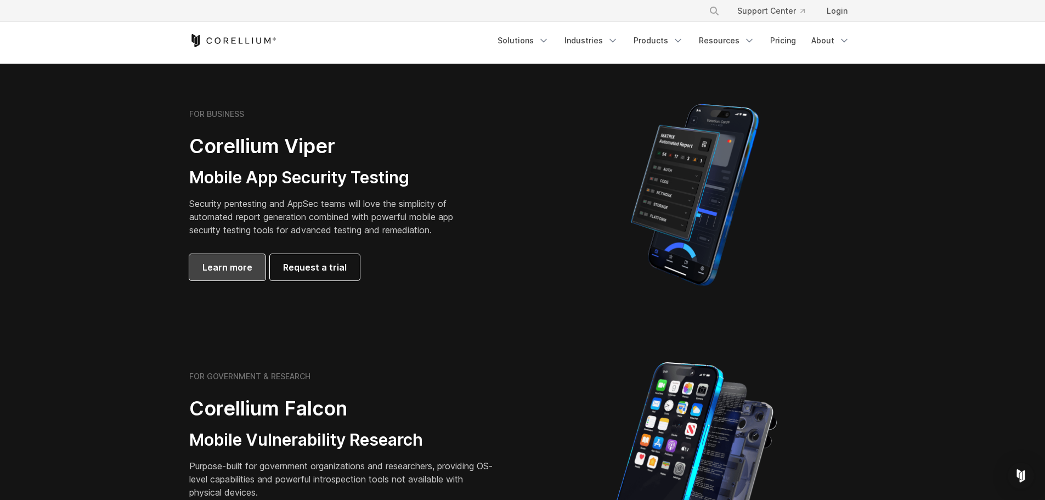  What do you see at coordinates (771, 11) in the screenshot?
I see `a: Support Center` at bounding box center [771, 11].